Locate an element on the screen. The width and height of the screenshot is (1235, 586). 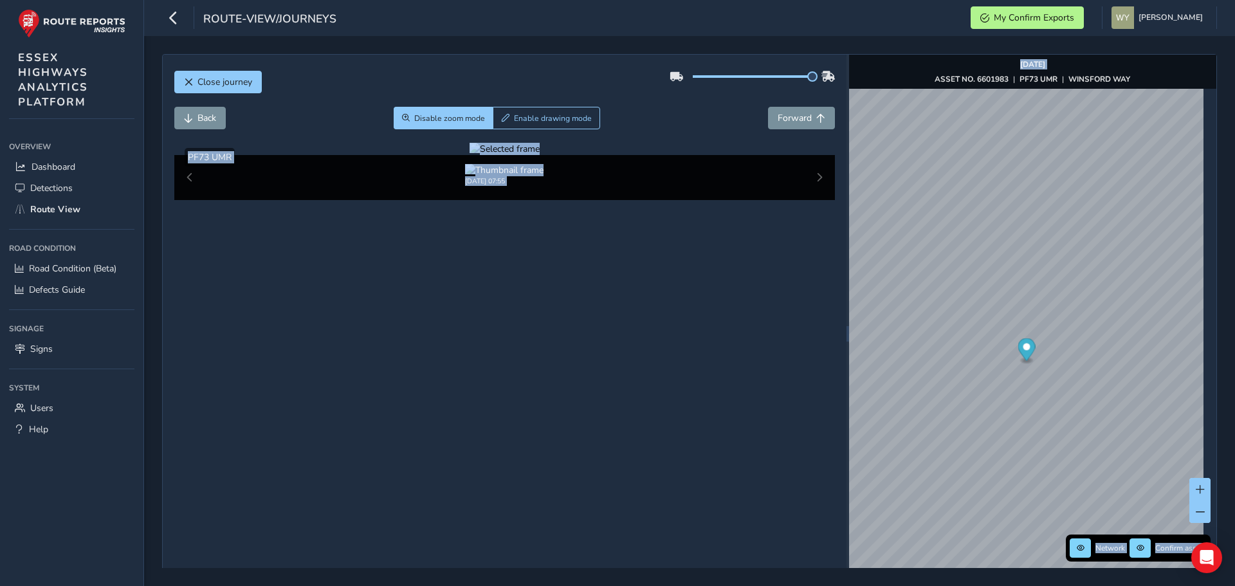
img: rr logo is located at coordinates (71, 23).